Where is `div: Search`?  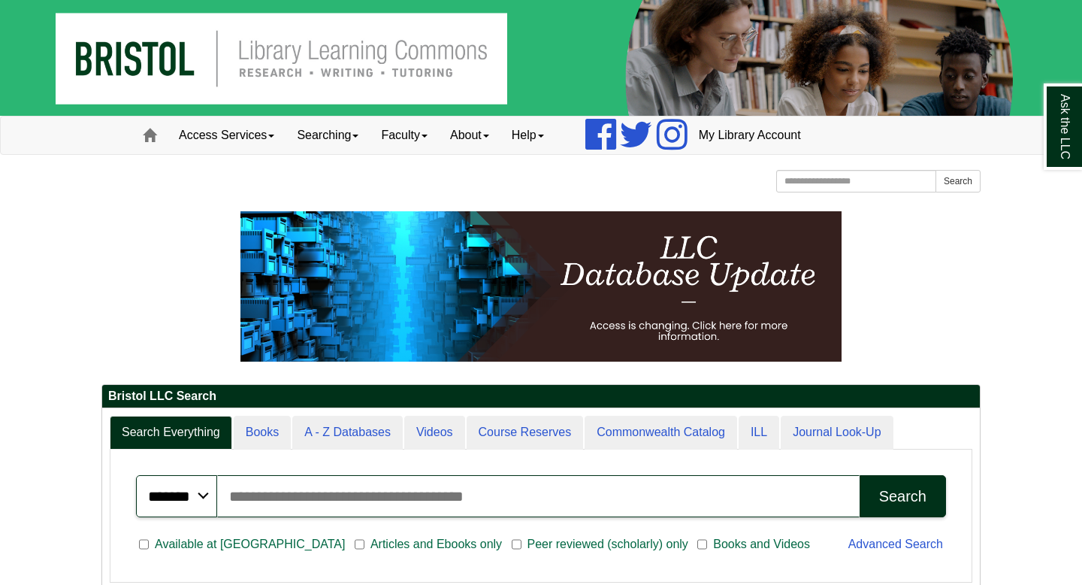 div: Search is located at coordinates (903, 496).